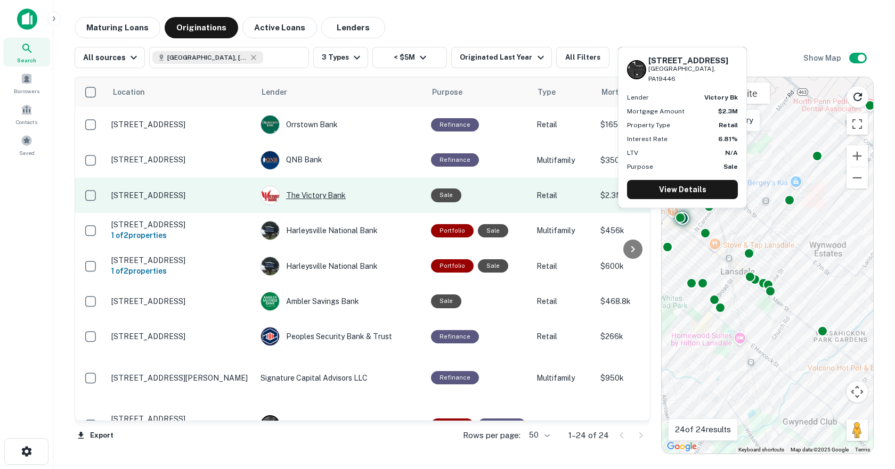  I want to click on p: $456k, so click(654, 231).